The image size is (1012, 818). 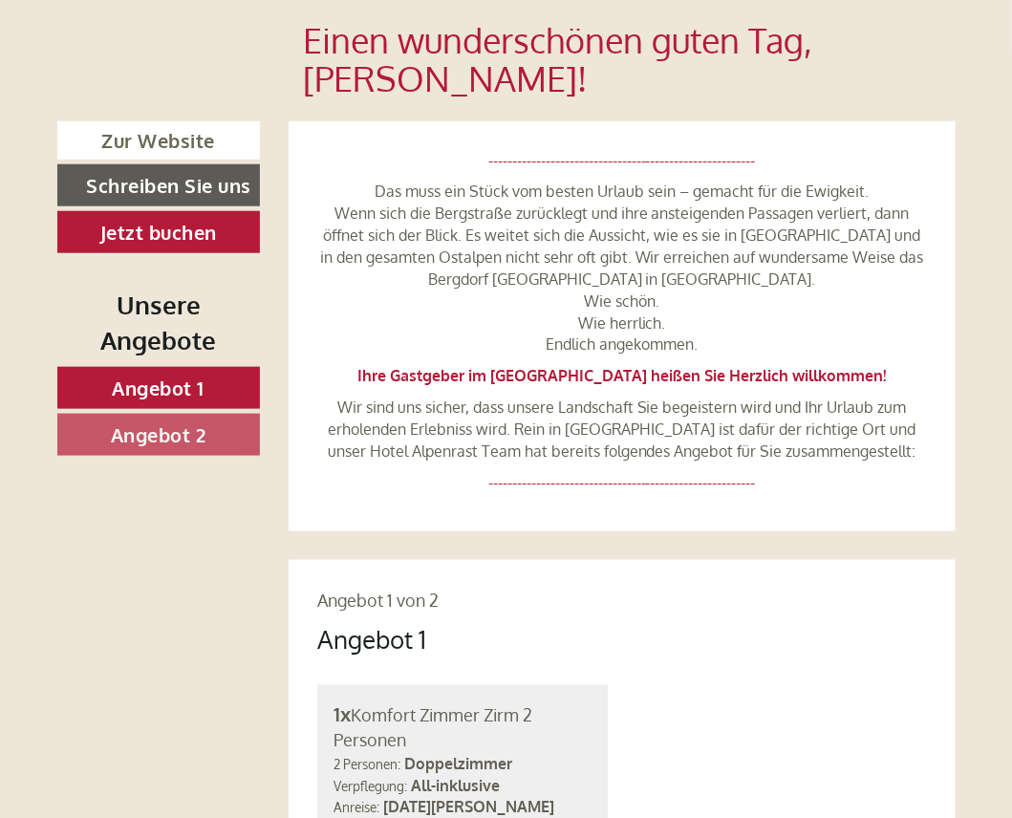 What do you see at coordinates (443, 80) in the screenshot?
I see `div: Guten Tag, wie können wir Ihnen helfen?` at bounding box center [443, 80].